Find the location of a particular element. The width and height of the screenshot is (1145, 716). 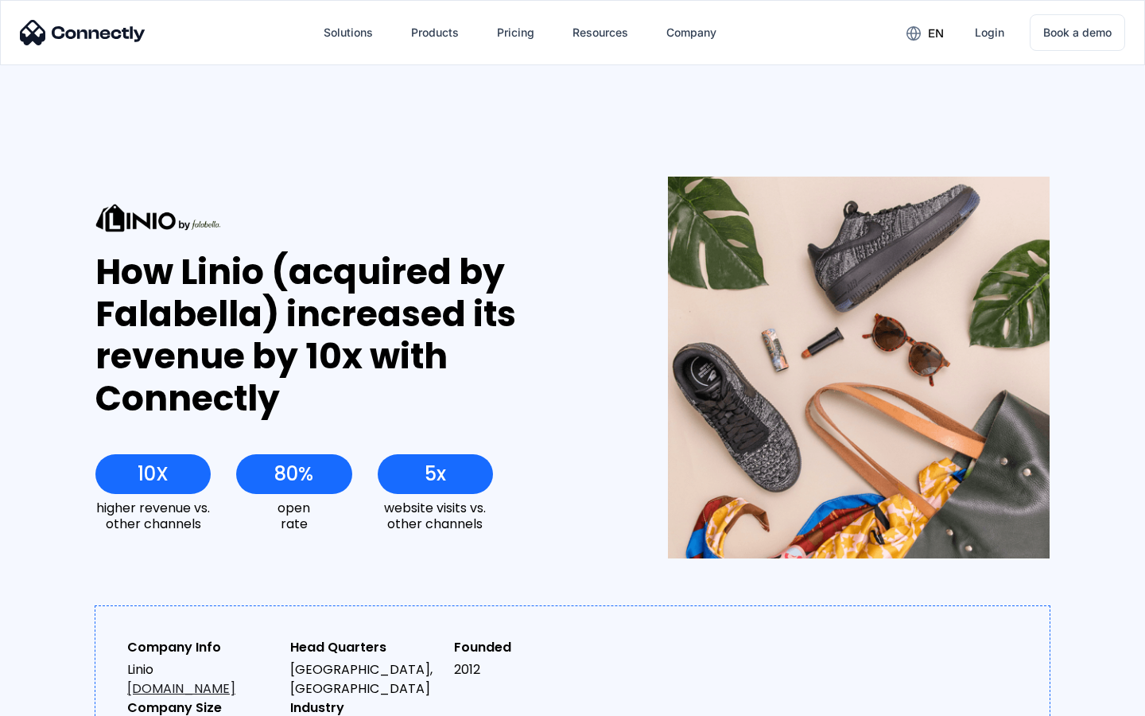

div: Pricing is located at coordinates (515, 33).